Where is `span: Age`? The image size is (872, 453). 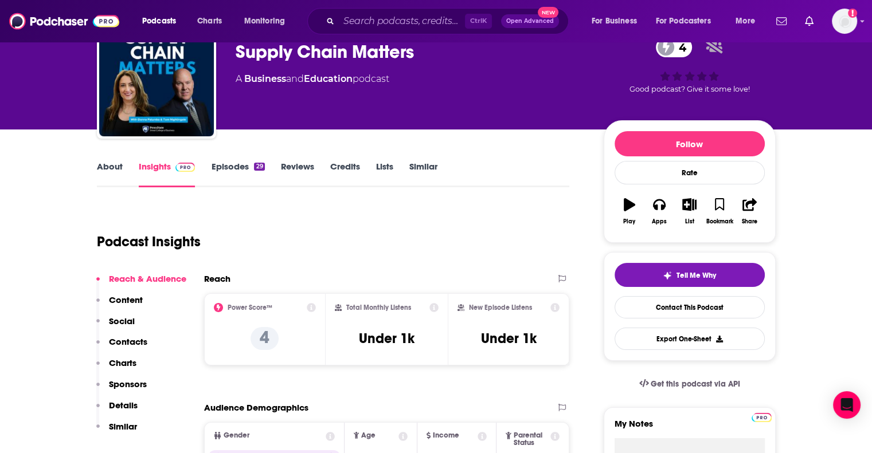
span: Age is located at coordinates (368, 436).